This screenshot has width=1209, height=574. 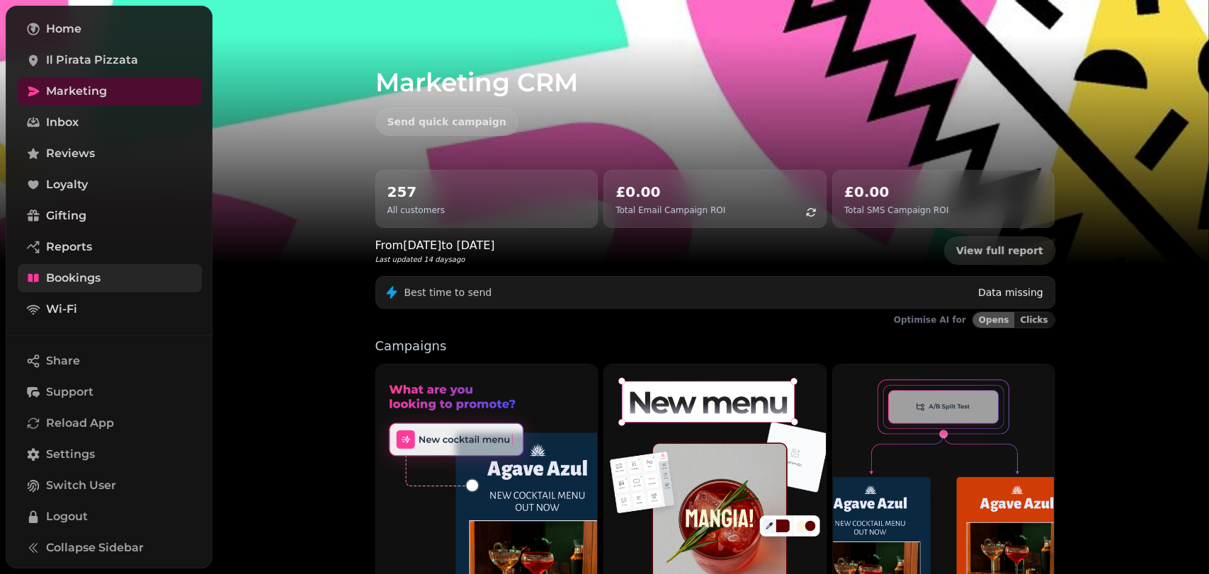 What do you see at coordinates (447, 122) in the screenshot?
I see `button: Send quick campaign` at bounding box center [447, 122].